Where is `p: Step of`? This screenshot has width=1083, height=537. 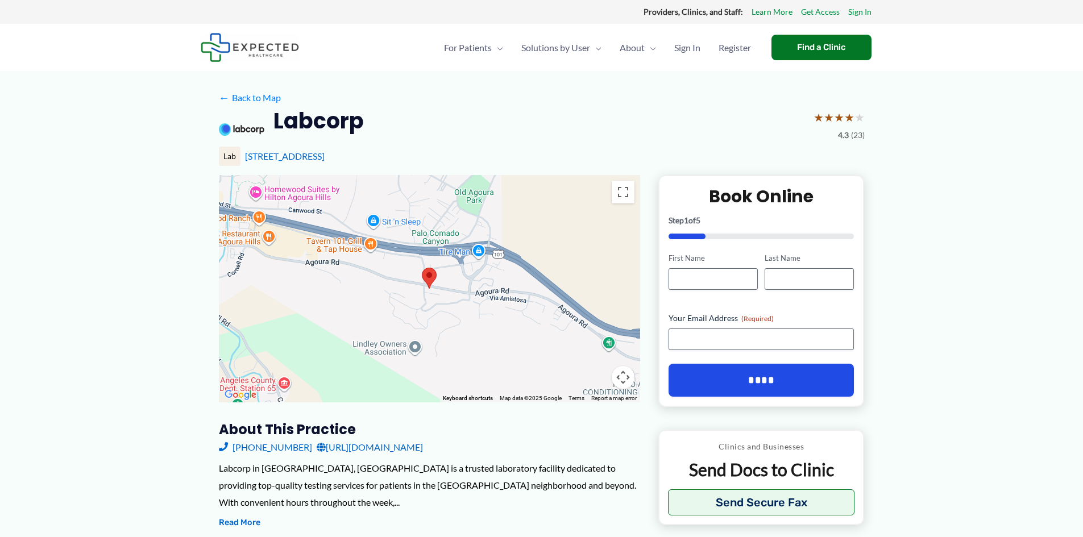 p: Step of is located at coordinates (762, 221).